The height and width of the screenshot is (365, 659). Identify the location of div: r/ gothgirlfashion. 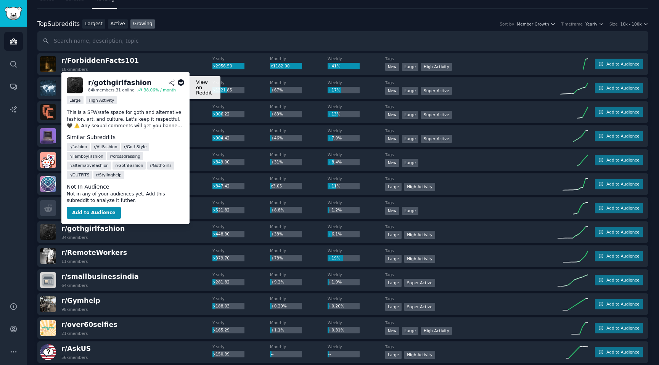
(120, 83).